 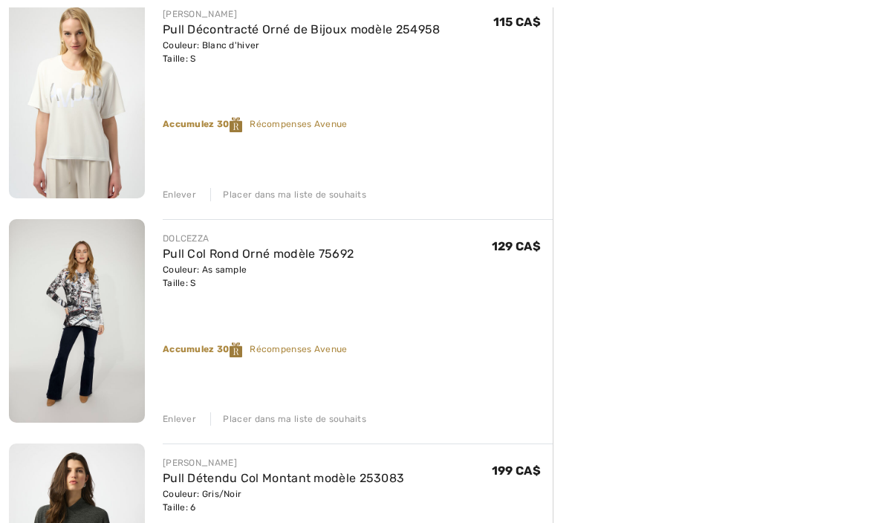 What do you see at coordinates (258, 276) in the screenshot?
I see `div: Couleur: As sample Taille: S` at bounding box center [258, 276].